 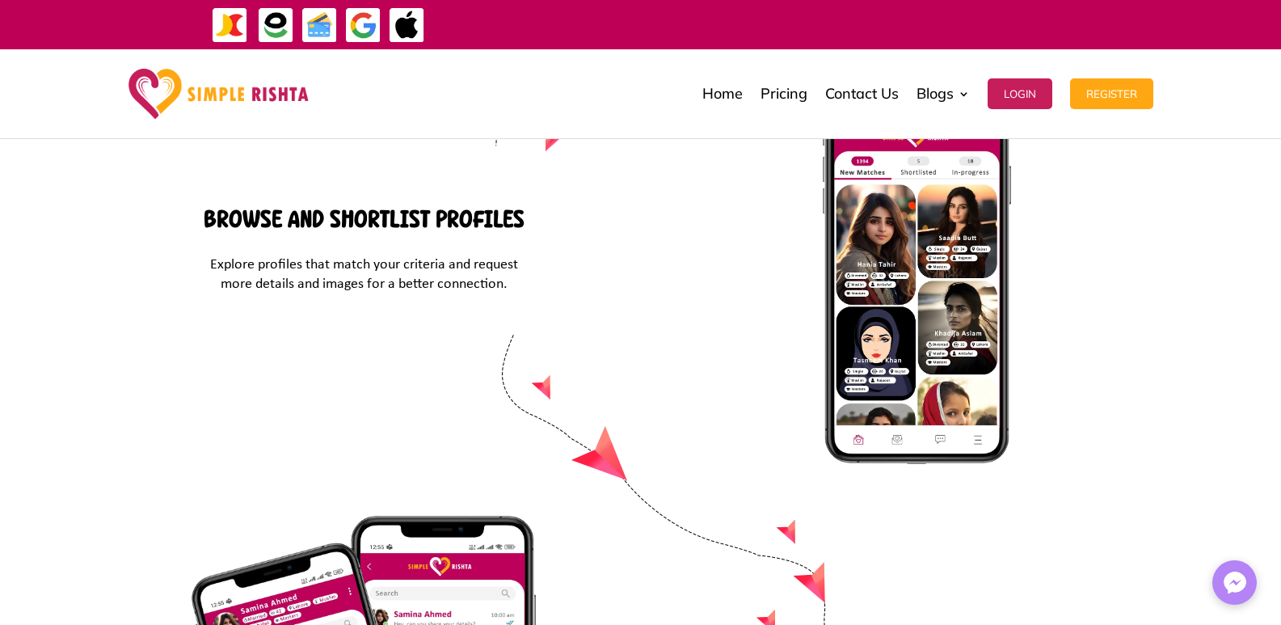 What do you see at coordinates (230, 25) in the screenshot?
I see `img: JazzCash-icon` at bounding box center [230, 25].